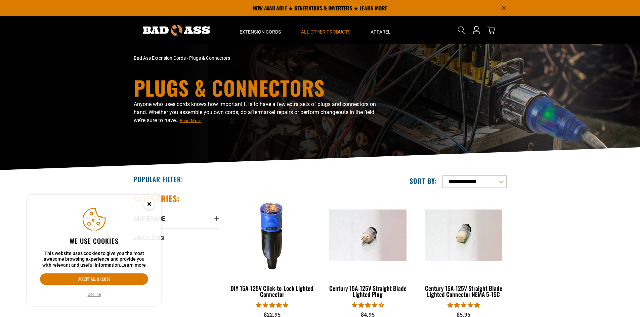 This screenshot has width=640, height=317. What do you see at coordinates (381, 30) in the screenshot?
I see `summary: Apparel` at bounding box center [381, 30].